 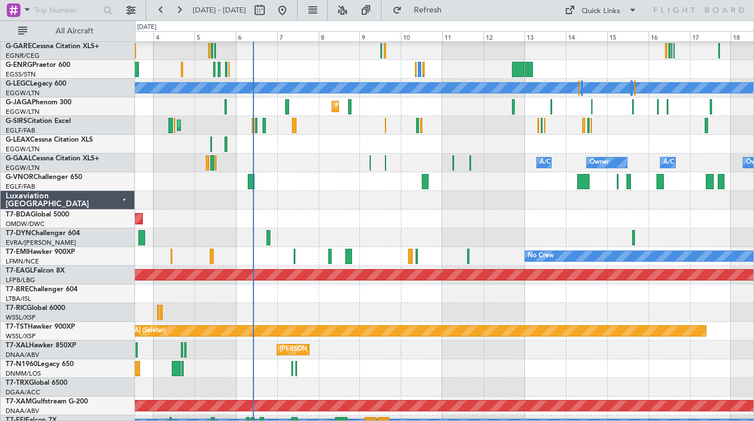 I want to click on div: 11, so click(x=463, y=36).